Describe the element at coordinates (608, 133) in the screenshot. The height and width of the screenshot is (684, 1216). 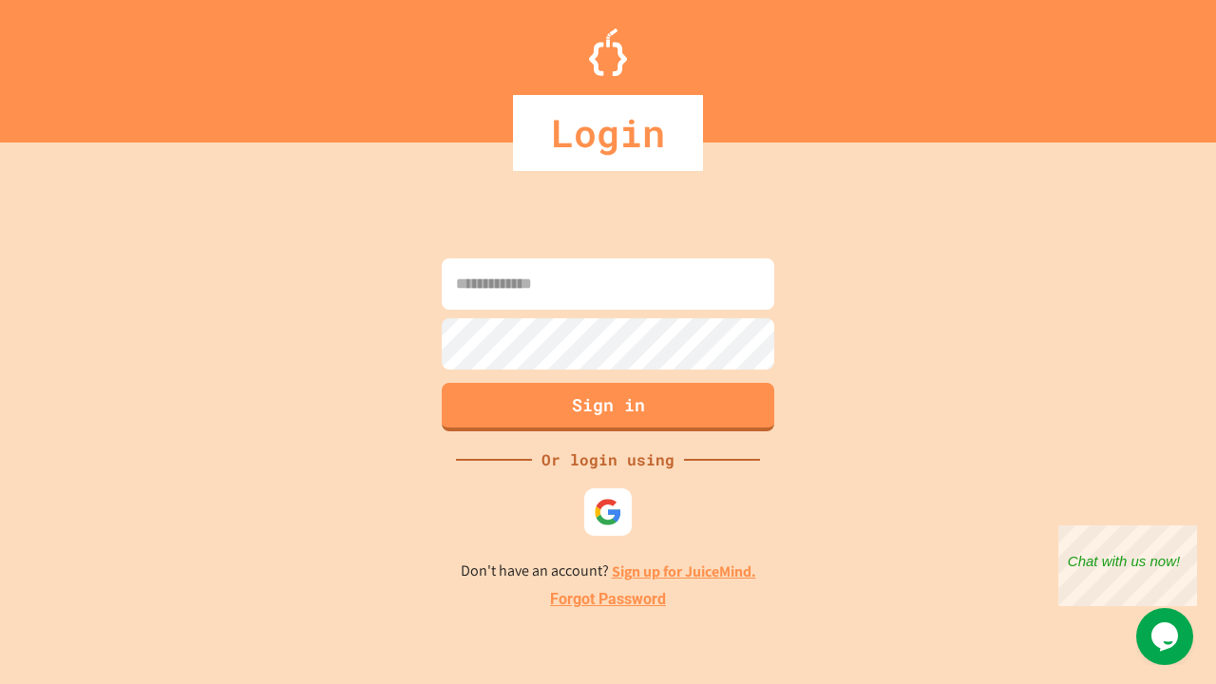
I see `div: Login` at that location.